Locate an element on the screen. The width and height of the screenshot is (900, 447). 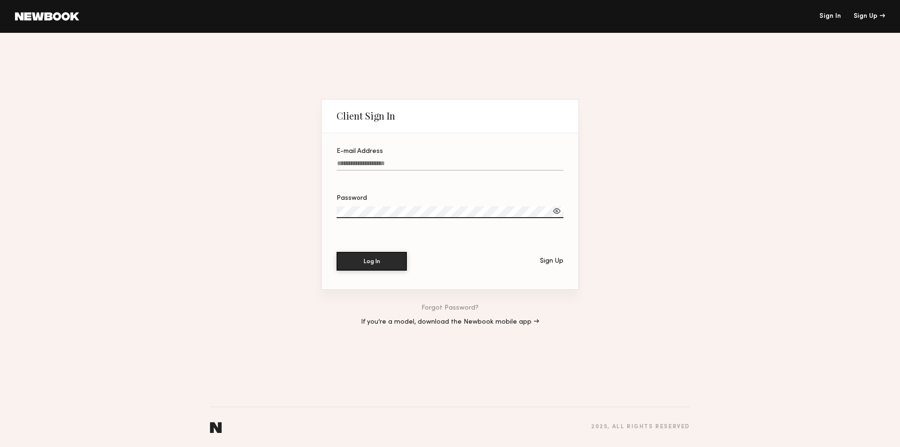
a: Forgot Password? is located at coordinates (450, 308).